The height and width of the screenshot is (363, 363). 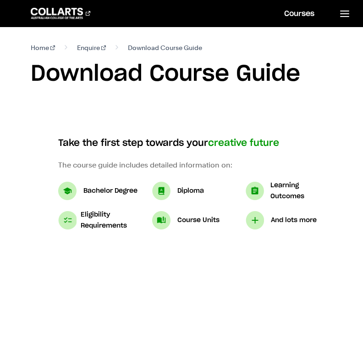 What do you see at coordinates (61, 13) in the screenshot?
I see `div: Go to homepage` at bounding box center [61, 13].